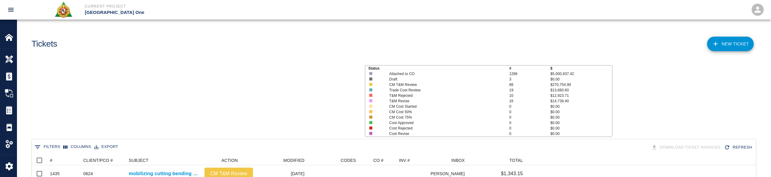 The width and height of the screenshot is (771, 177). I want to click on p: 1286, so click(530, 74).